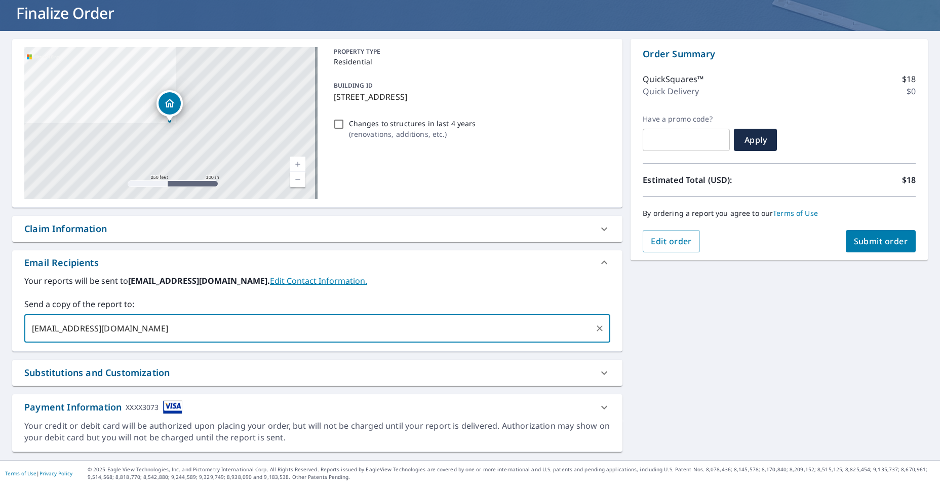  What do you see at coordinates (298, 164) in the screenshot?
I see `a: Current Level 17, Zoom In` at bounding box center [298, 164].